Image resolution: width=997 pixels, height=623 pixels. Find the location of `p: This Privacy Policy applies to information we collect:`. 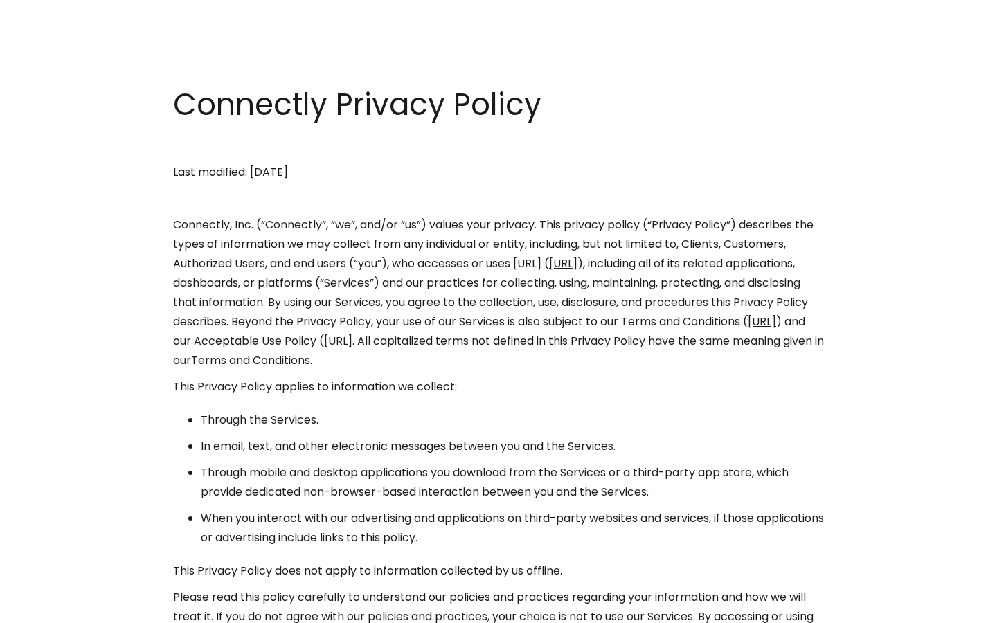

p: This Privacy Policy applies to information we collect: is located at coordinates (498, 387).